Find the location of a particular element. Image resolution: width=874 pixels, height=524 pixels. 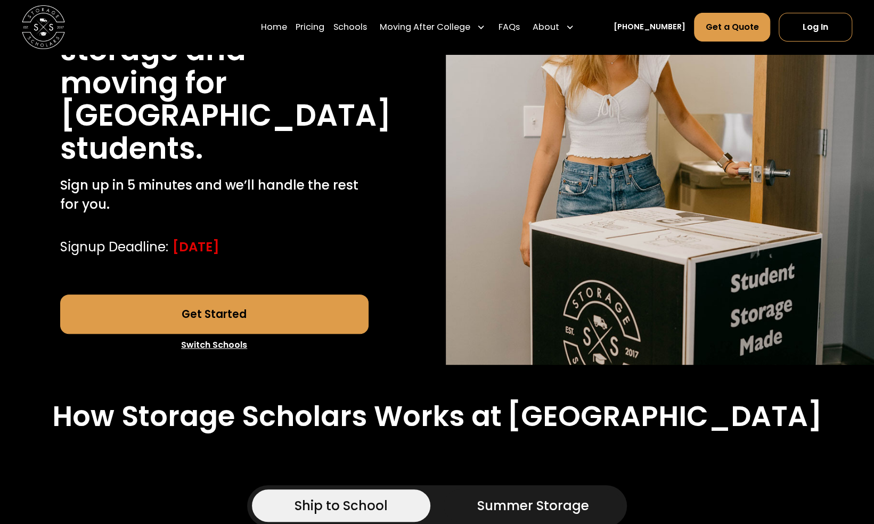

div: Signup Deadline: is located at coordinates (114, 247).